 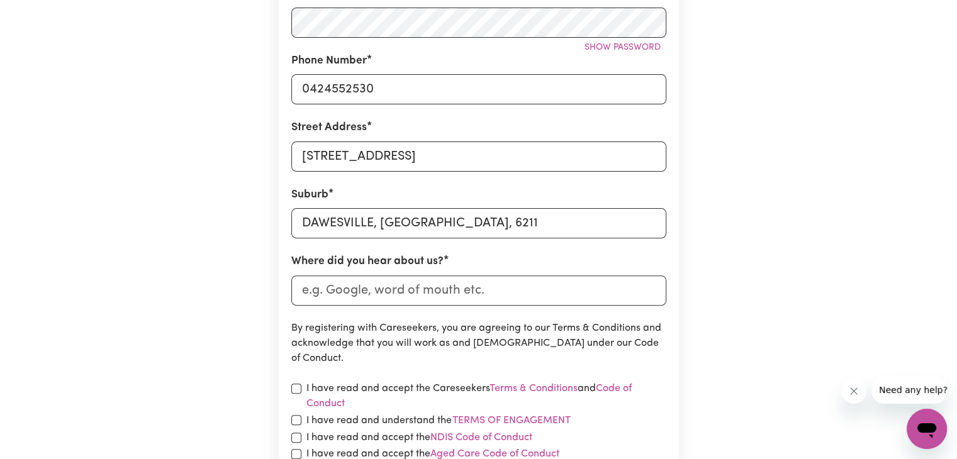 What do you see at coordinates (622, 47) in the screenshot?
I see `button: Show password` at bounding box center [622, 47].